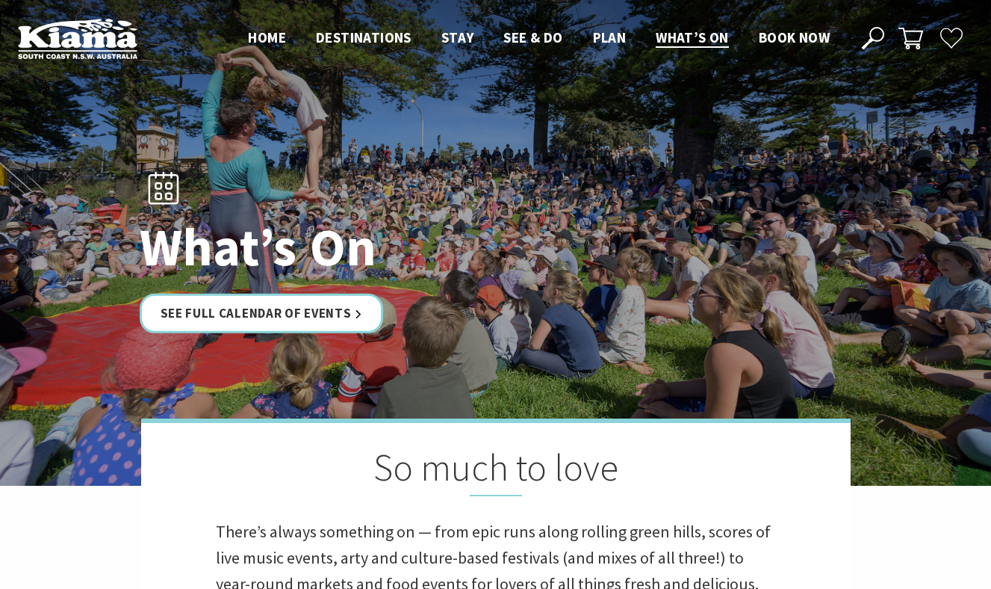 This screenshot has height=589, width=991. What do you see at coordinates (794, 37) in the screenshot?
I see `span: Book now` at bounding box center [794, 37].